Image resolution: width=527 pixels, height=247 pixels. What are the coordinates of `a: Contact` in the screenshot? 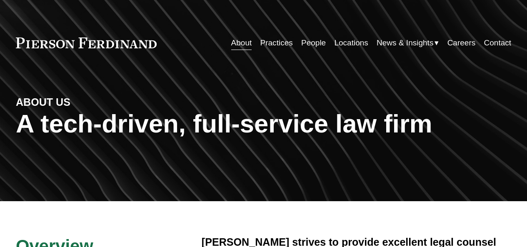 It's located at (498, 43).